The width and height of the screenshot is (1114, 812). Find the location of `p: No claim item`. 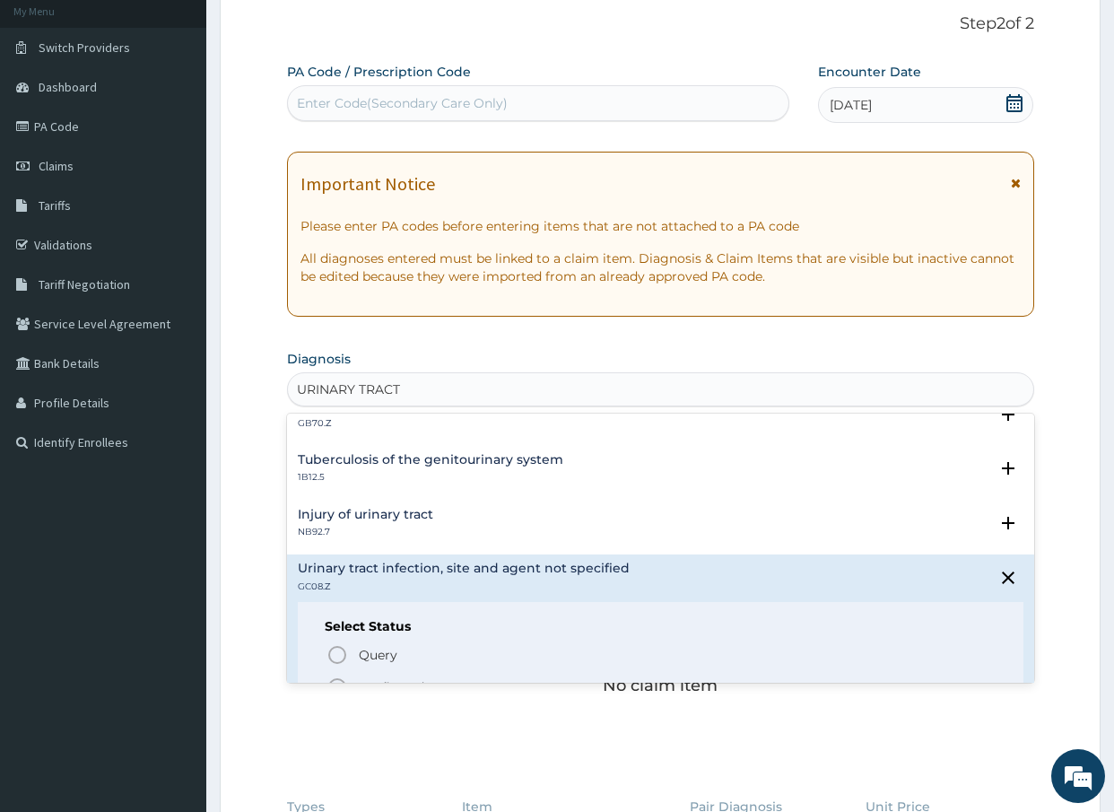

p: No claim item is located at coordinates (660, 685).